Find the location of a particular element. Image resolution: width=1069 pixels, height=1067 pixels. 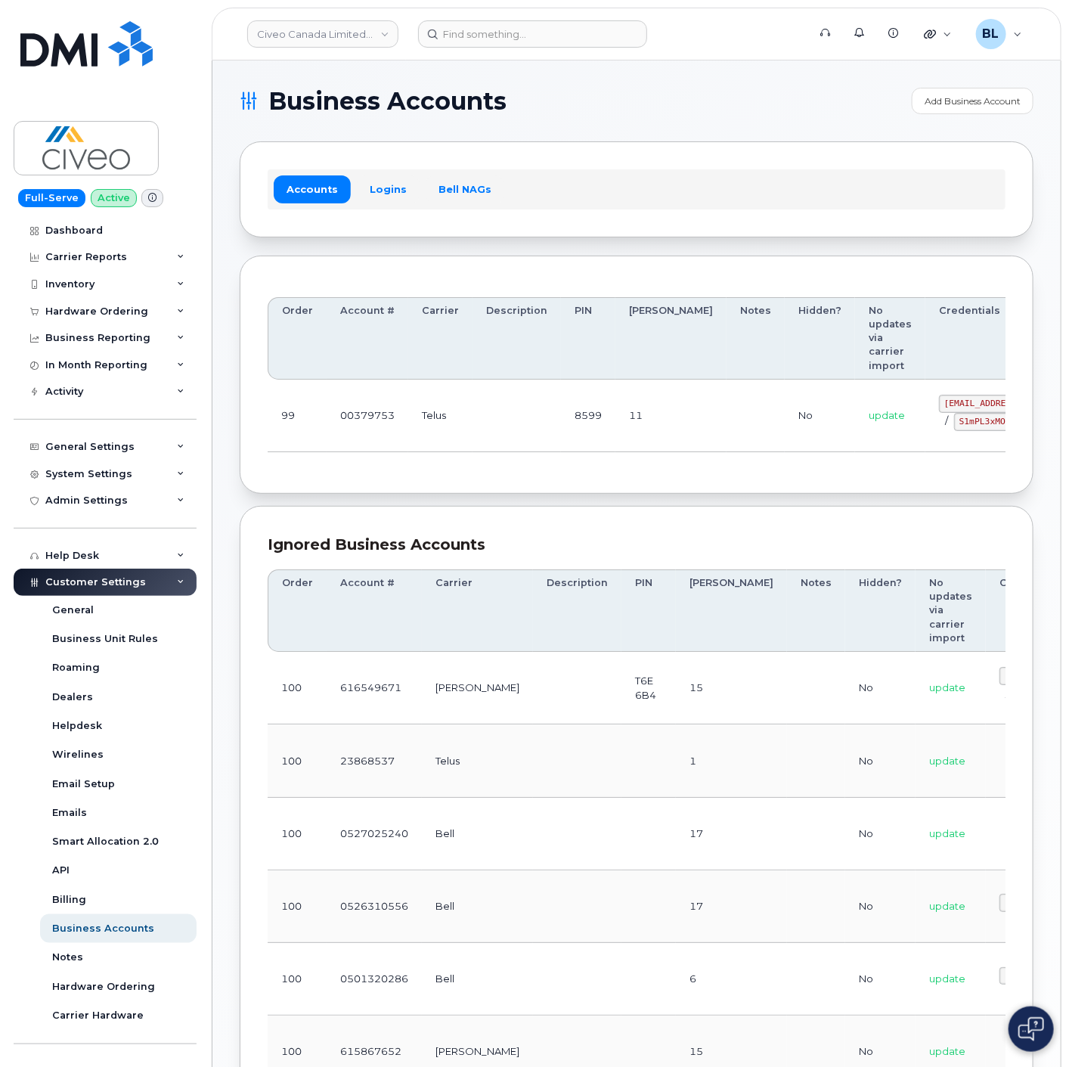

a: Logins is located at coordinates (388, 189).